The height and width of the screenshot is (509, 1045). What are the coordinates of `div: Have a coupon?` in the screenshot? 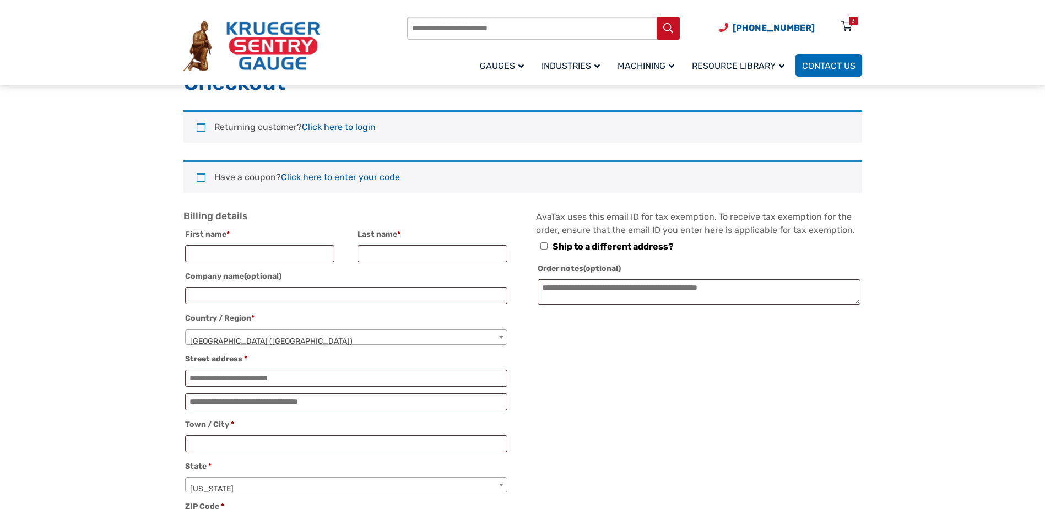 It's located at (523, 176).